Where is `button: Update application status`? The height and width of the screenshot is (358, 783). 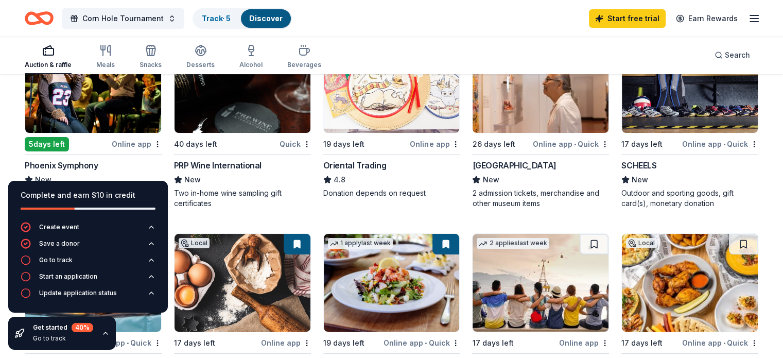
button: Update application status is located at coordinates (88, 296).